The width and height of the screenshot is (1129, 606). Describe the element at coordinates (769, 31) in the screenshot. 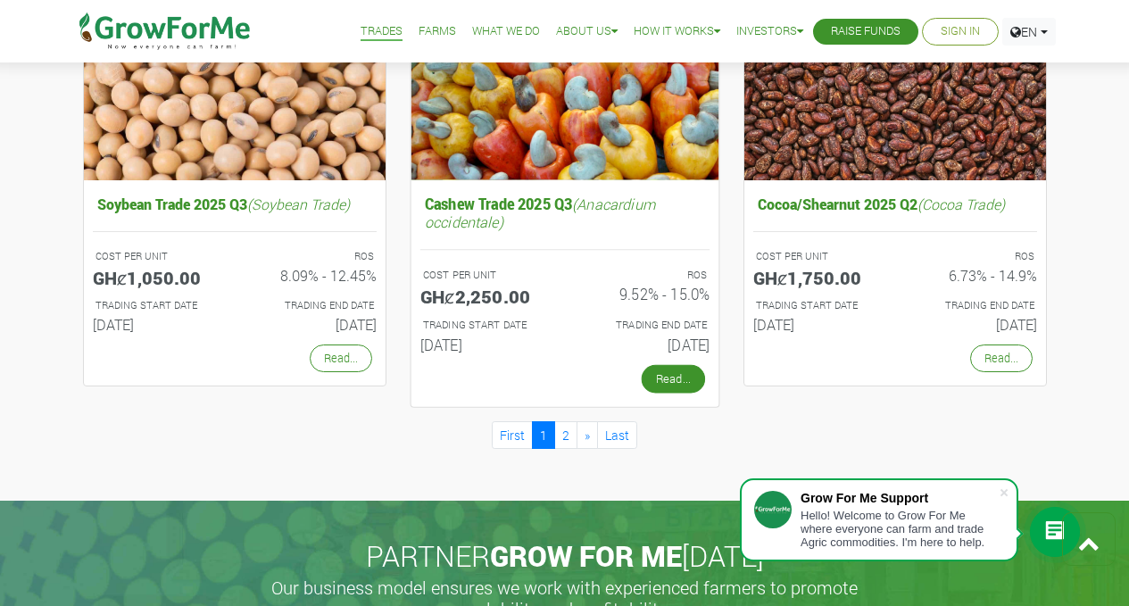

I see `a: Investors` at that location.